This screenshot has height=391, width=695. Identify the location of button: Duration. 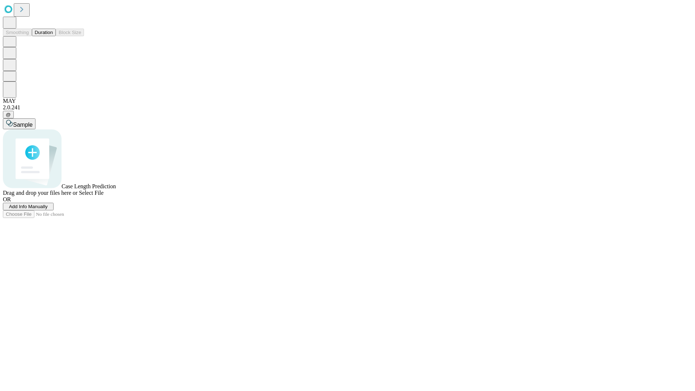
(44, 32).